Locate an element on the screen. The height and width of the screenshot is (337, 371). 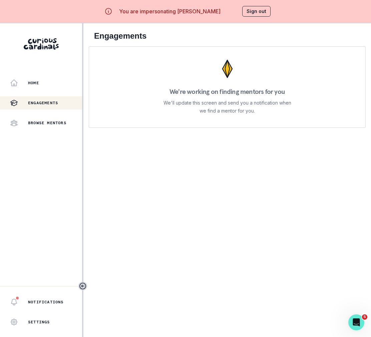
p: Engagements is located at coordinates (43, 103).